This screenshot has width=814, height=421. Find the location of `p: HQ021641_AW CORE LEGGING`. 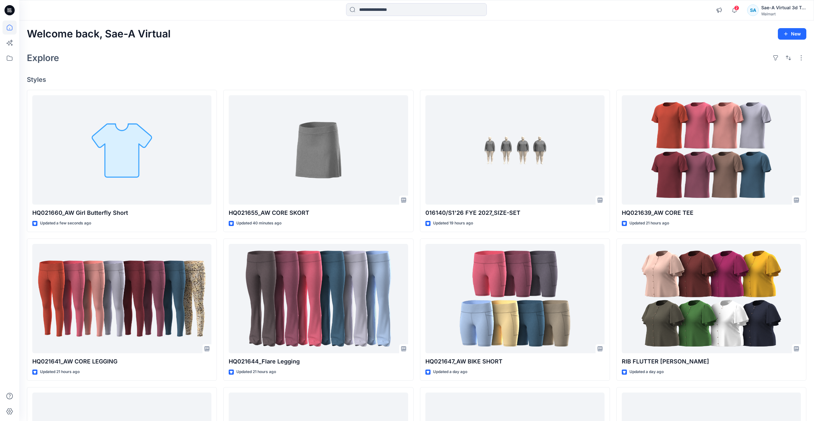

p: HQ021641_AW CORE LEGGING is located at coordinates (122, 362).